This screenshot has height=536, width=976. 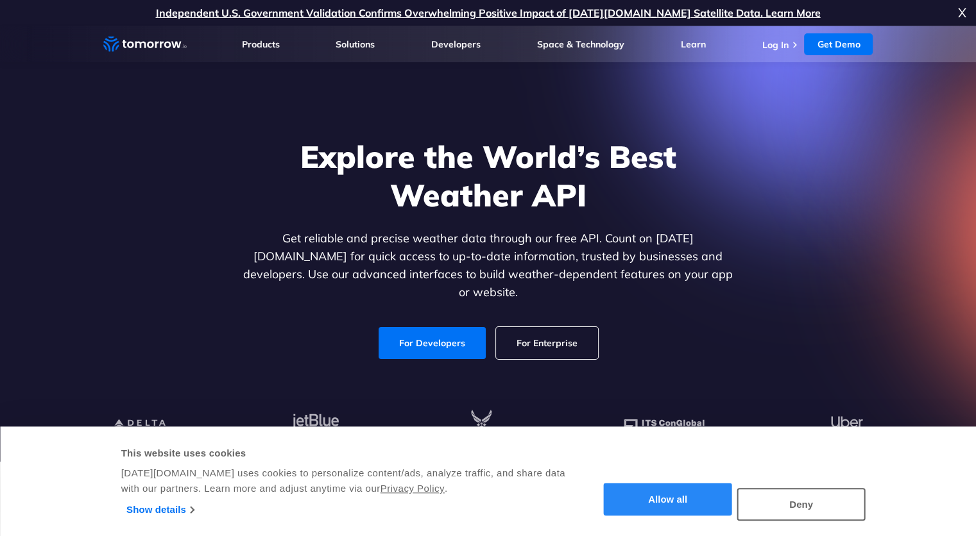 I want to click on div: This website uses cookies, so click(x=344, y=453).